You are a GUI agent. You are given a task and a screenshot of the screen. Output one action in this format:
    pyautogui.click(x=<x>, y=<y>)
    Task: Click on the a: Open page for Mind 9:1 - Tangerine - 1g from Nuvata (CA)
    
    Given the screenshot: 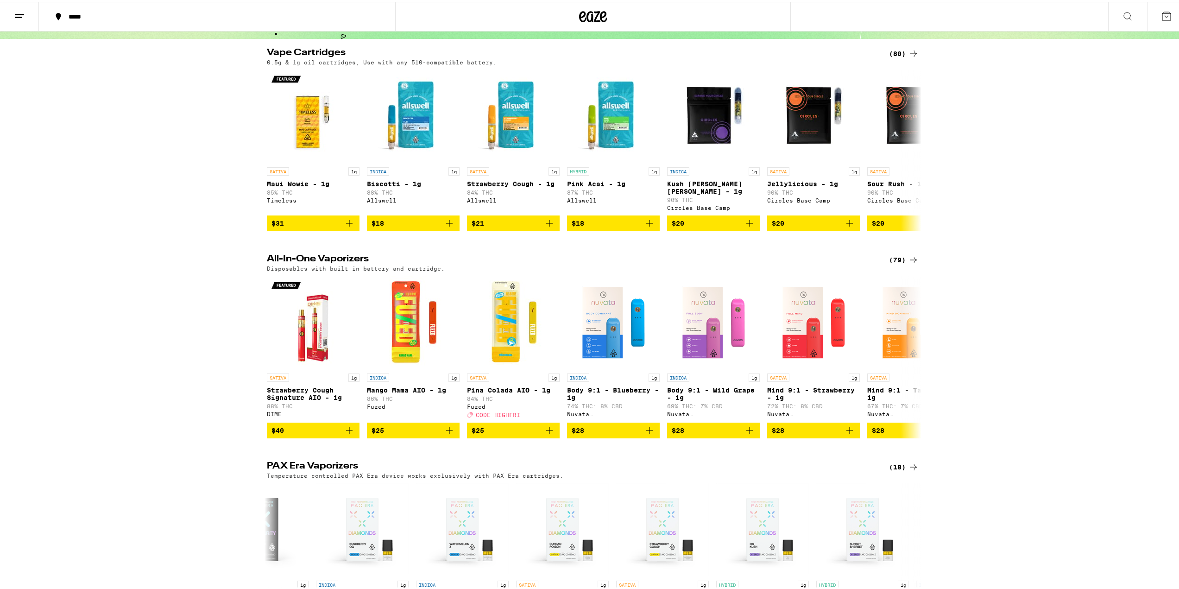 What is the action you would take?
    pyautogui.click(x=913, y=347)
    